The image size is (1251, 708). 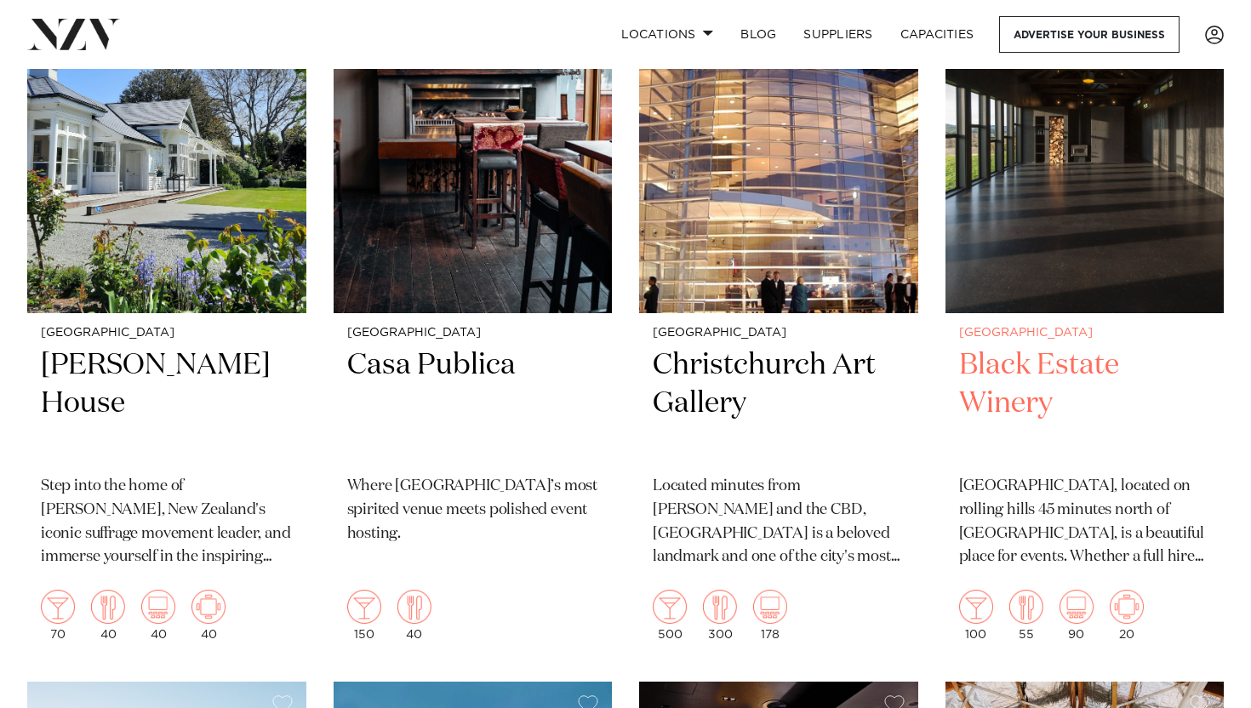 What do you see at coordinates (779, 403) in the screenshot?
I see `h2: Christchurch Art Gallery` at bounding box center [779, 403].